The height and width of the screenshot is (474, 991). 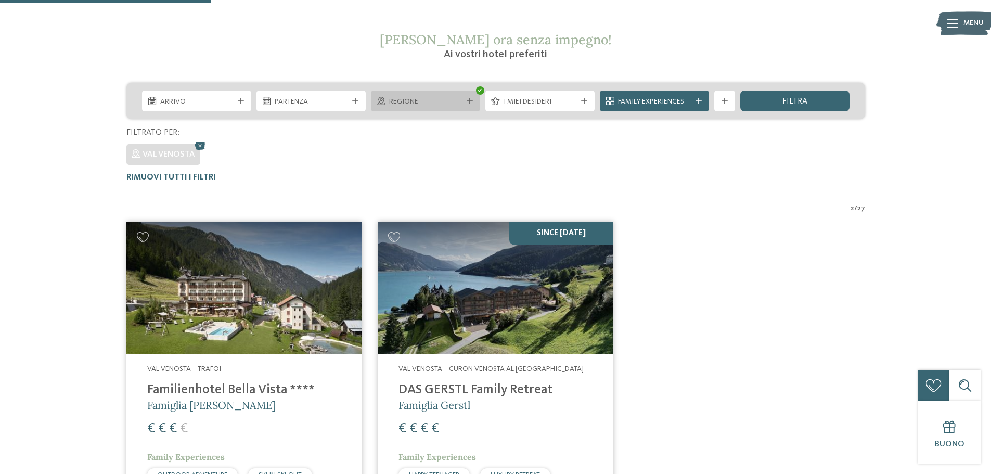 I want to click on span: Arrivo, so click(x=197, y=102).